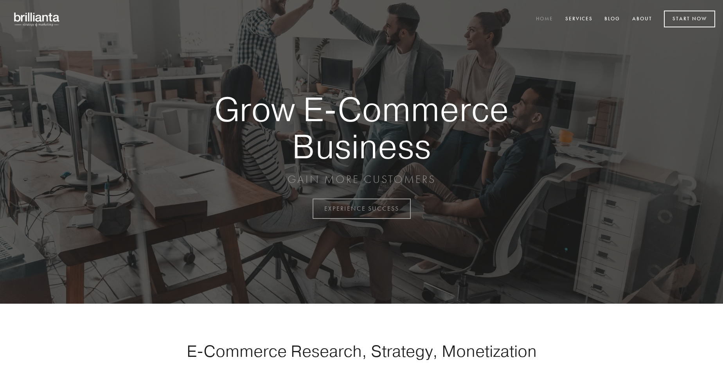 The height and width of the screenshot is (367, 723). I want to click on p: GAIN MORE CUSTOMERS, so click(362, 180).